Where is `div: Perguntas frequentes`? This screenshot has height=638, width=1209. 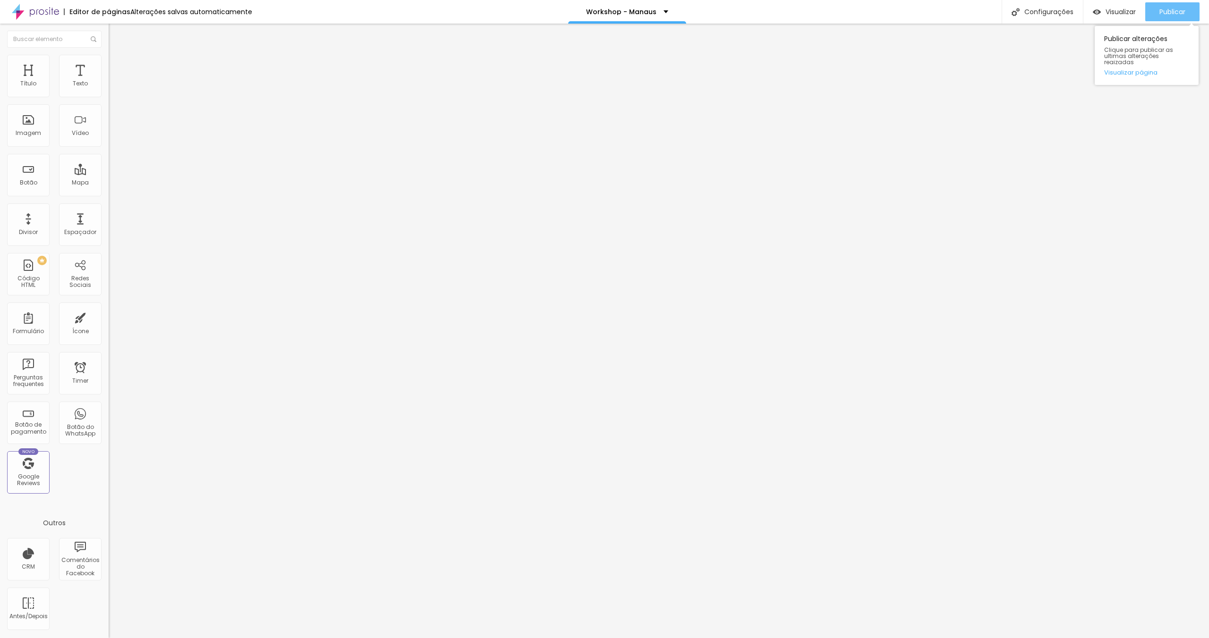
div: Perguntas frequentes is located at coordinates (28, 381).